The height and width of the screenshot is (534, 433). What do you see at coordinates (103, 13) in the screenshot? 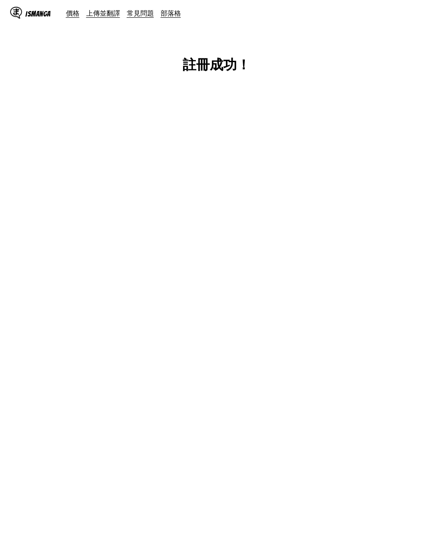
I see `a: 上傳並翻譯` at bounding box center [103, 13].